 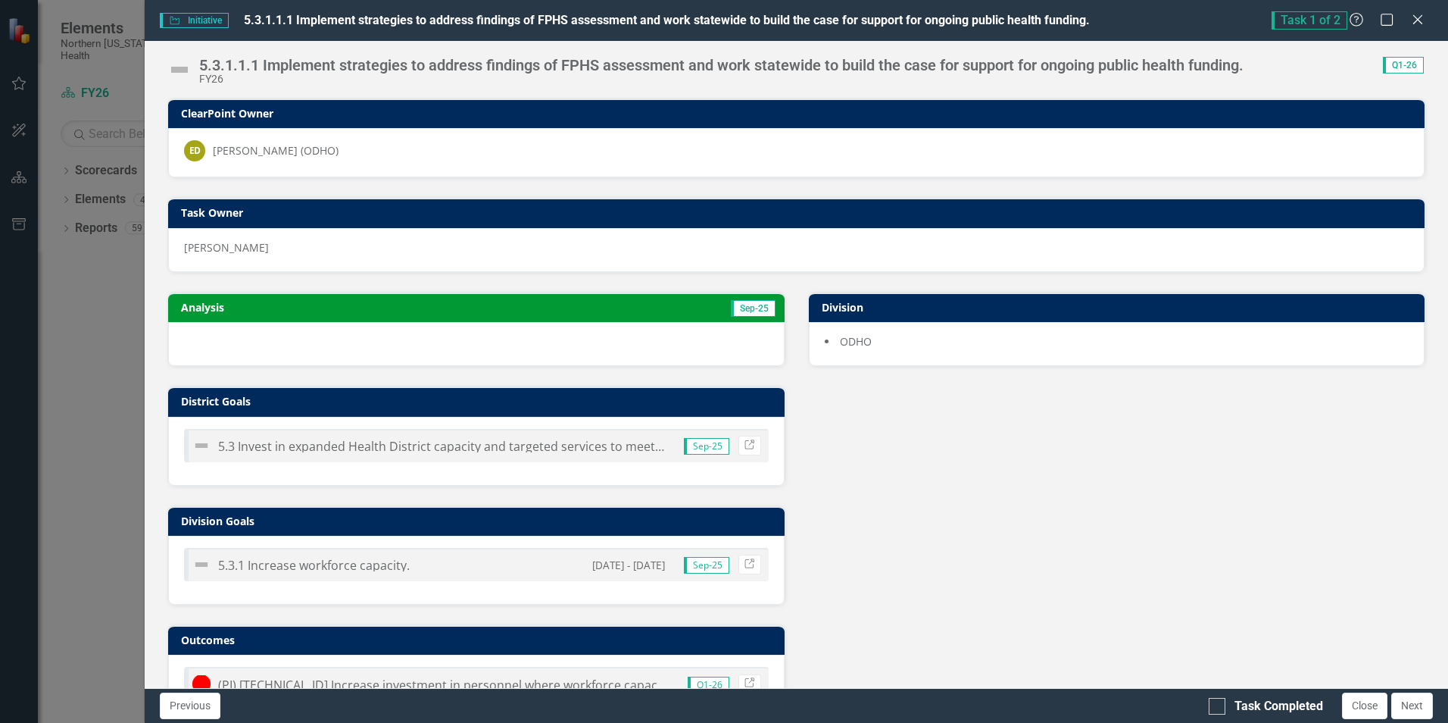 I want to click on button: Next, so click(x=1412, y=705).